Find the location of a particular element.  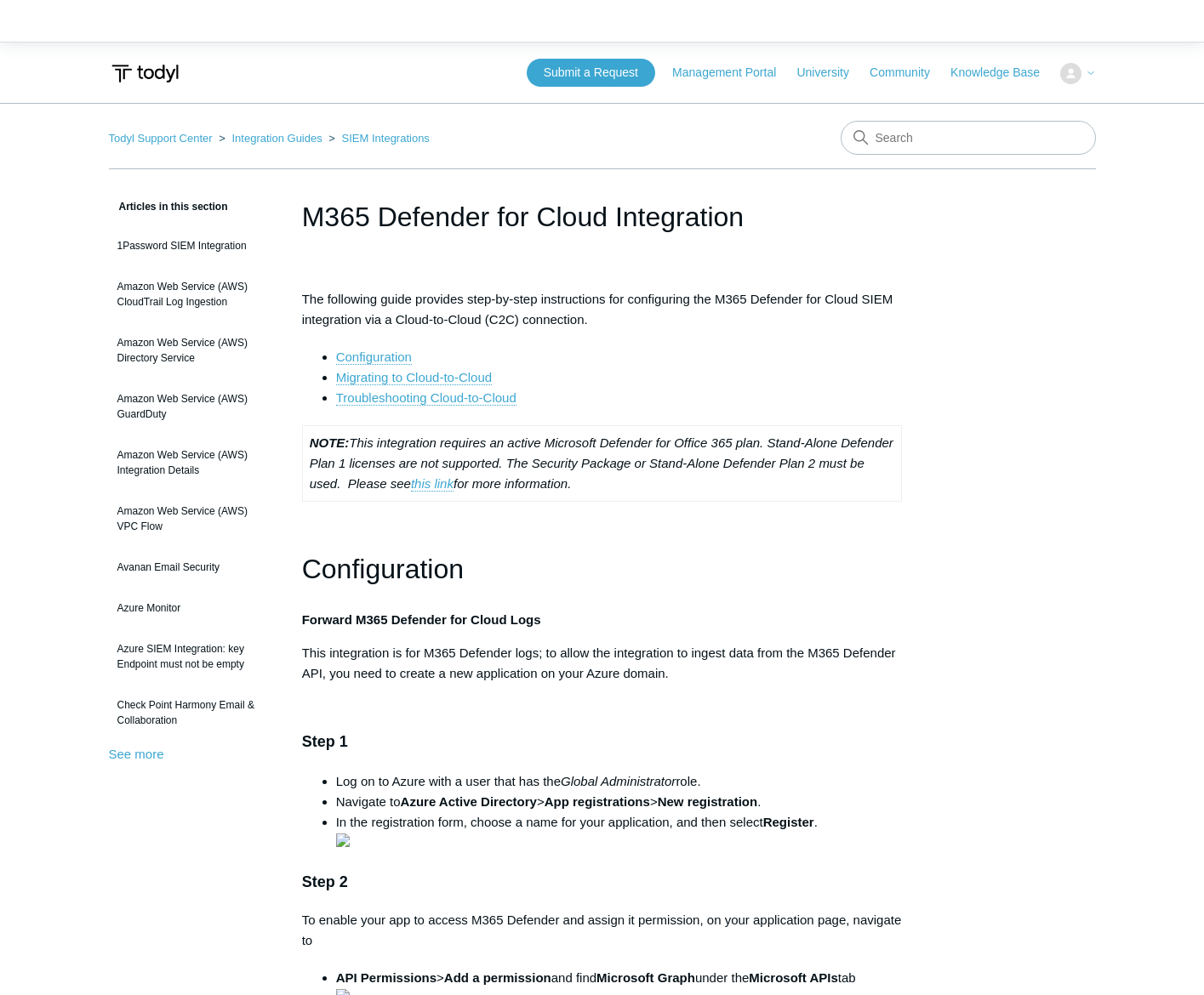

a: Community is located at coordinates (908, 72).